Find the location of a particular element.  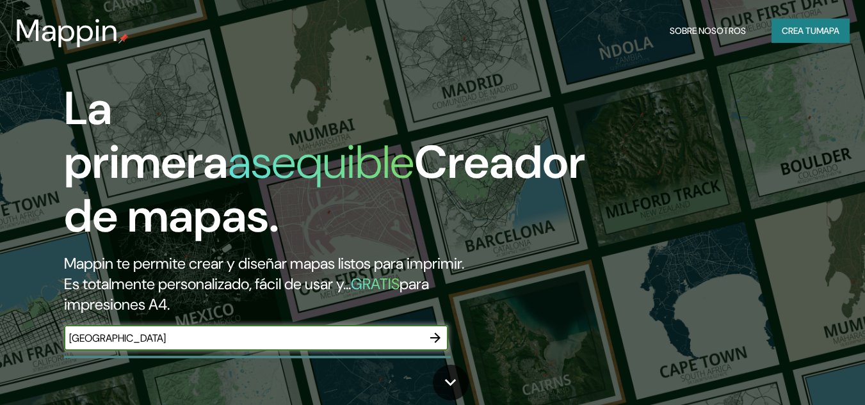

font: asequible is located at coordinates (321, 162).